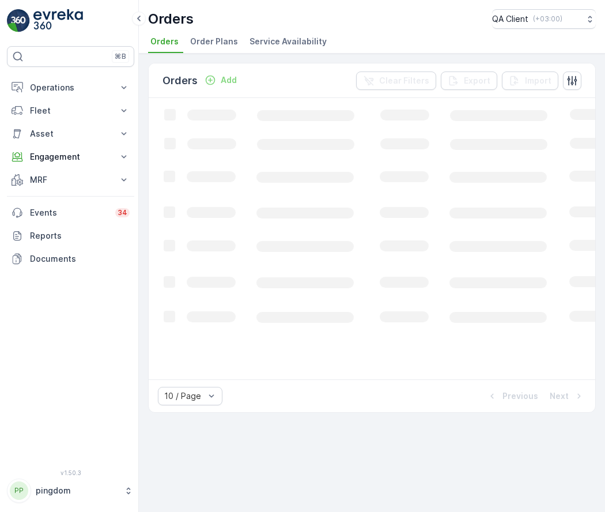 Image resolution: width=605 pixels, height=512 pixels. Describe the element at coordinates (70, 473) in the screenshot. I see `span: v 1.50.3` at that location.